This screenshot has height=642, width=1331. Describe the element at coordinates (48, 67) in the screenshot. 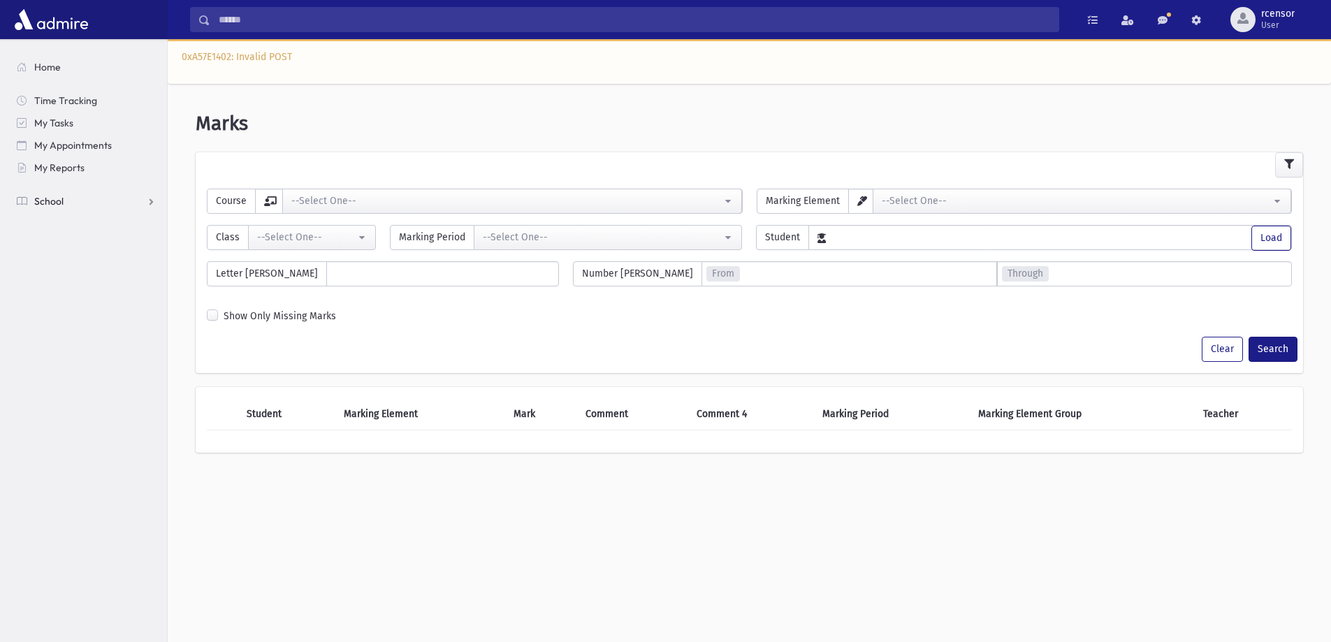

I see `span: Home` at that location.